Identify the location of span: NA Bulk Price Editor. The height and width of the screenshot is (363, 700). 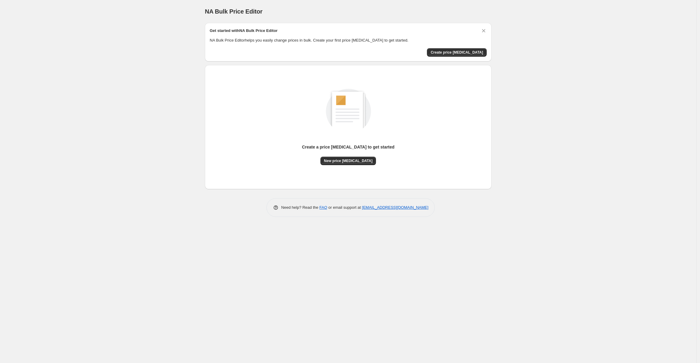
(233, 11).